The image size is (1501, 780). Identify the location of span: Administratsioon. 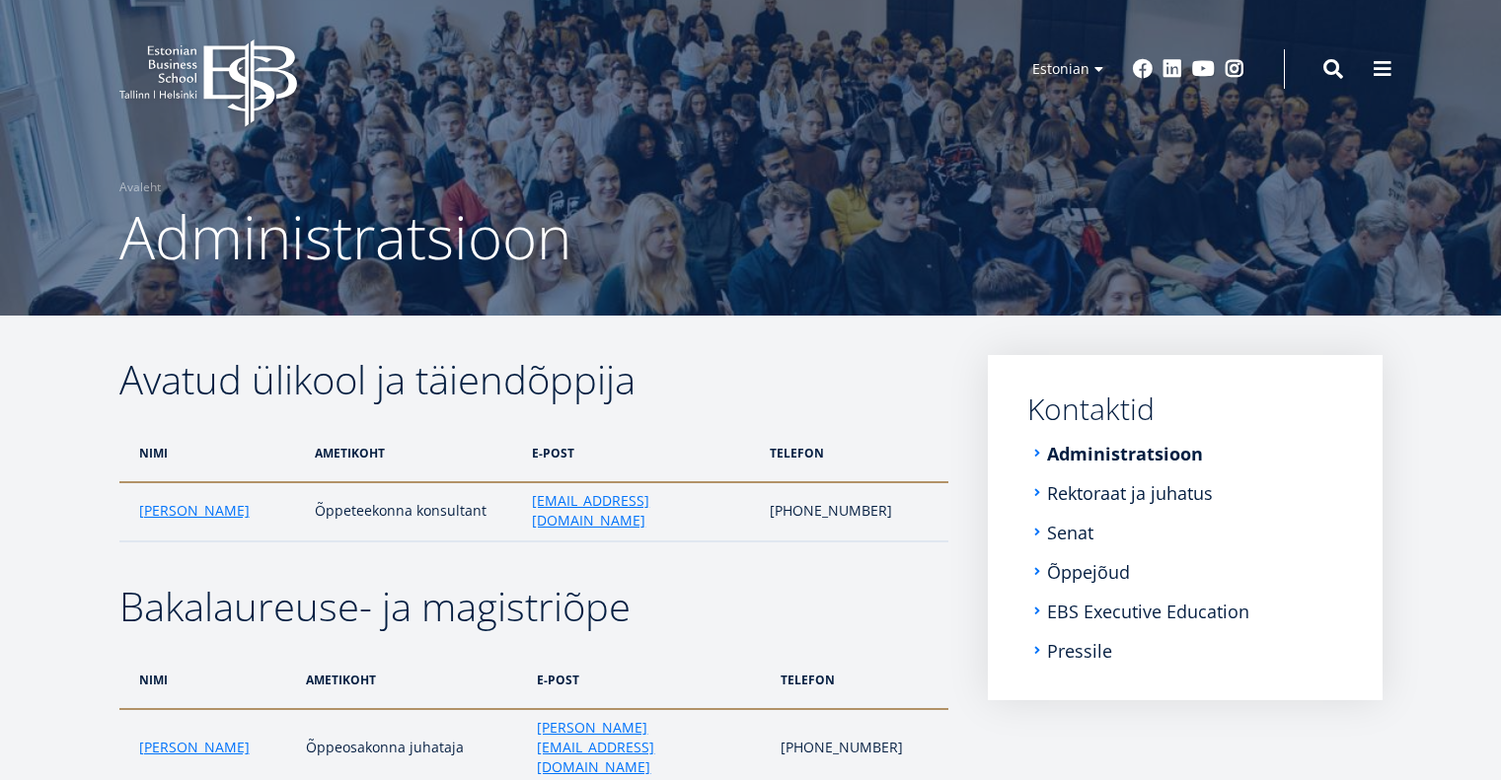
(345, 237).